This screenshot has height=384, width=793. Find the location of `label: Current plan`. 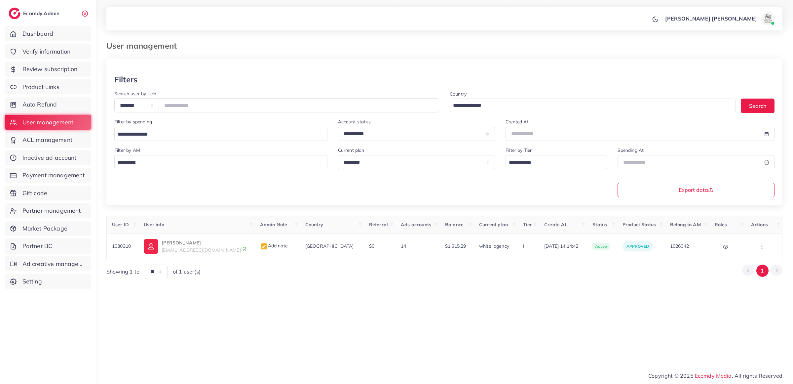

label: Current plan is located at coordinates (351, 150).